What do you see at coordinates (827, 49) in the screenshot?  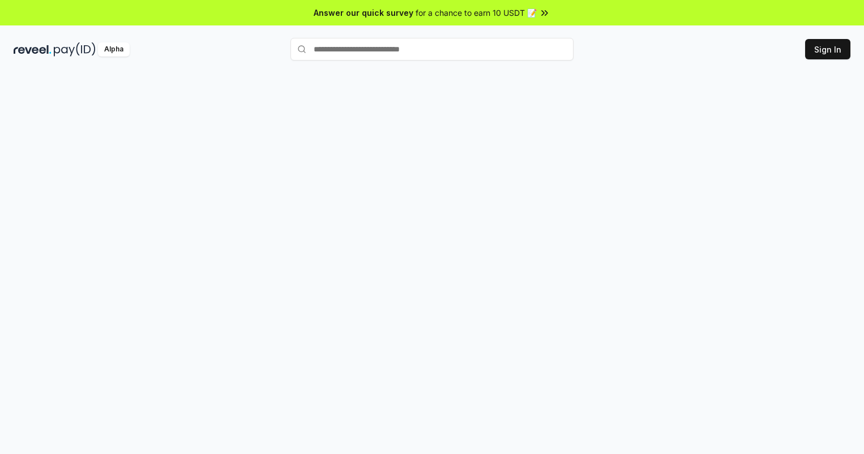 I see `button: Sign In` at bounding box center [827, 49].